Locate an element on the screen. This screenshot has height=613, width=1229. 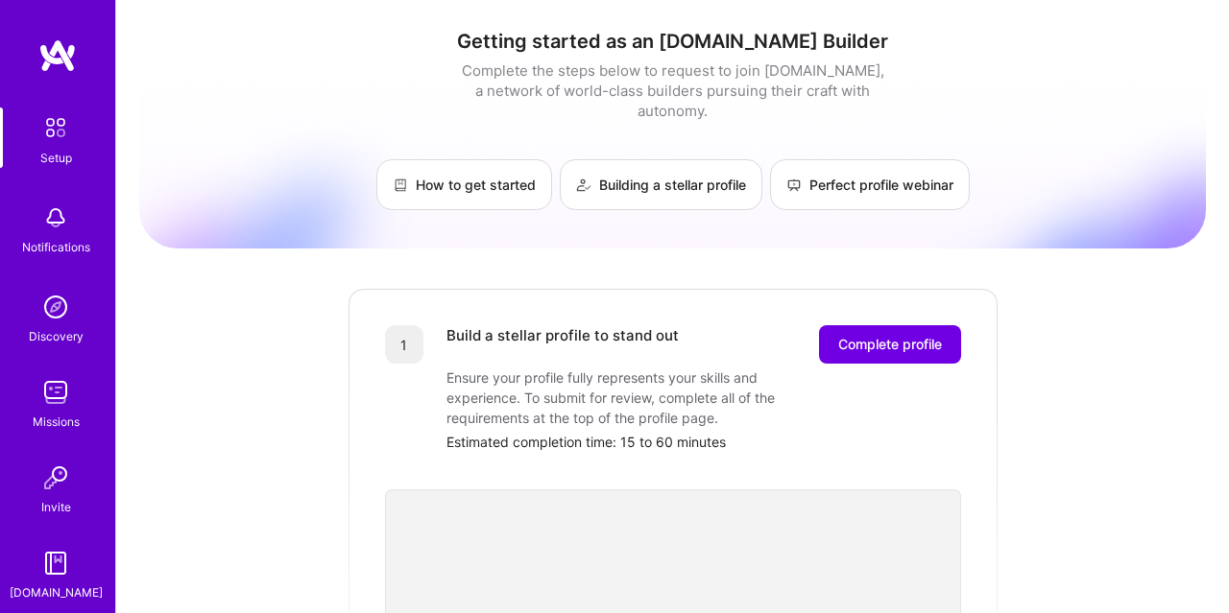
img: guide book is located at coordinates (56, 564).